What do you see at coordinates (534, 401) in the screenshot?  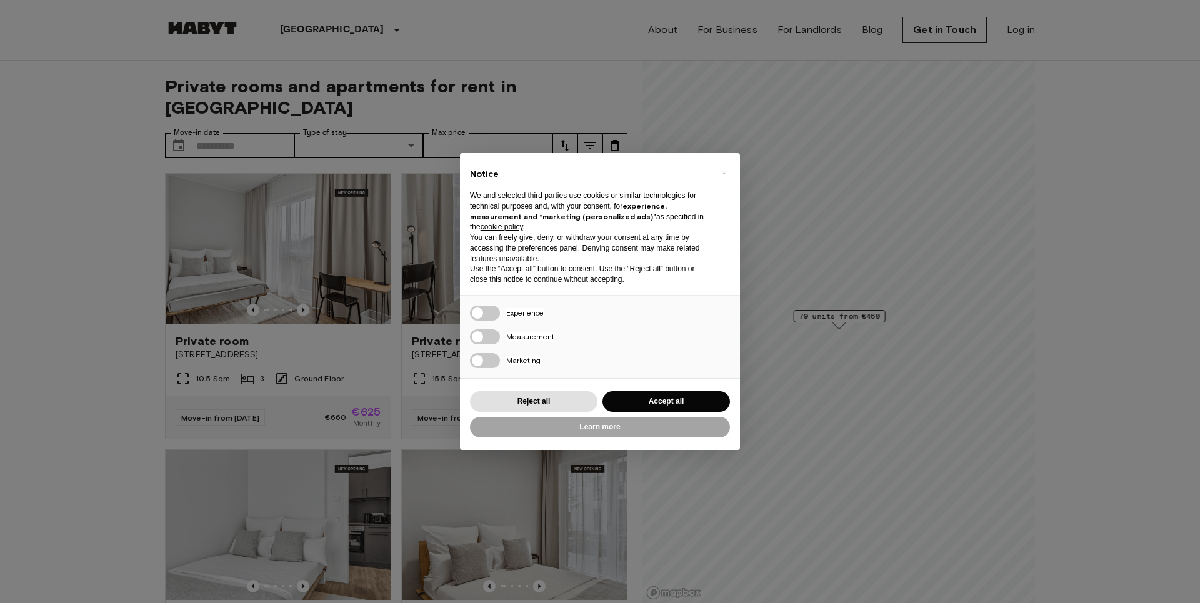 I see `button: Reject all` at bounding box center [534, 401].